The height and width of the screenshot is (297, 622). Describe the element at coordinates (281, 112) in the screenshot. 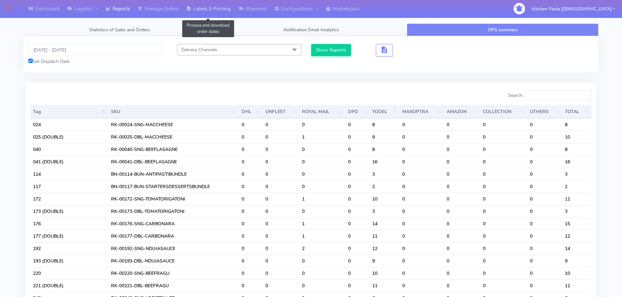

I see `th: ONFLEET : activate to sort column ascending` at that location.